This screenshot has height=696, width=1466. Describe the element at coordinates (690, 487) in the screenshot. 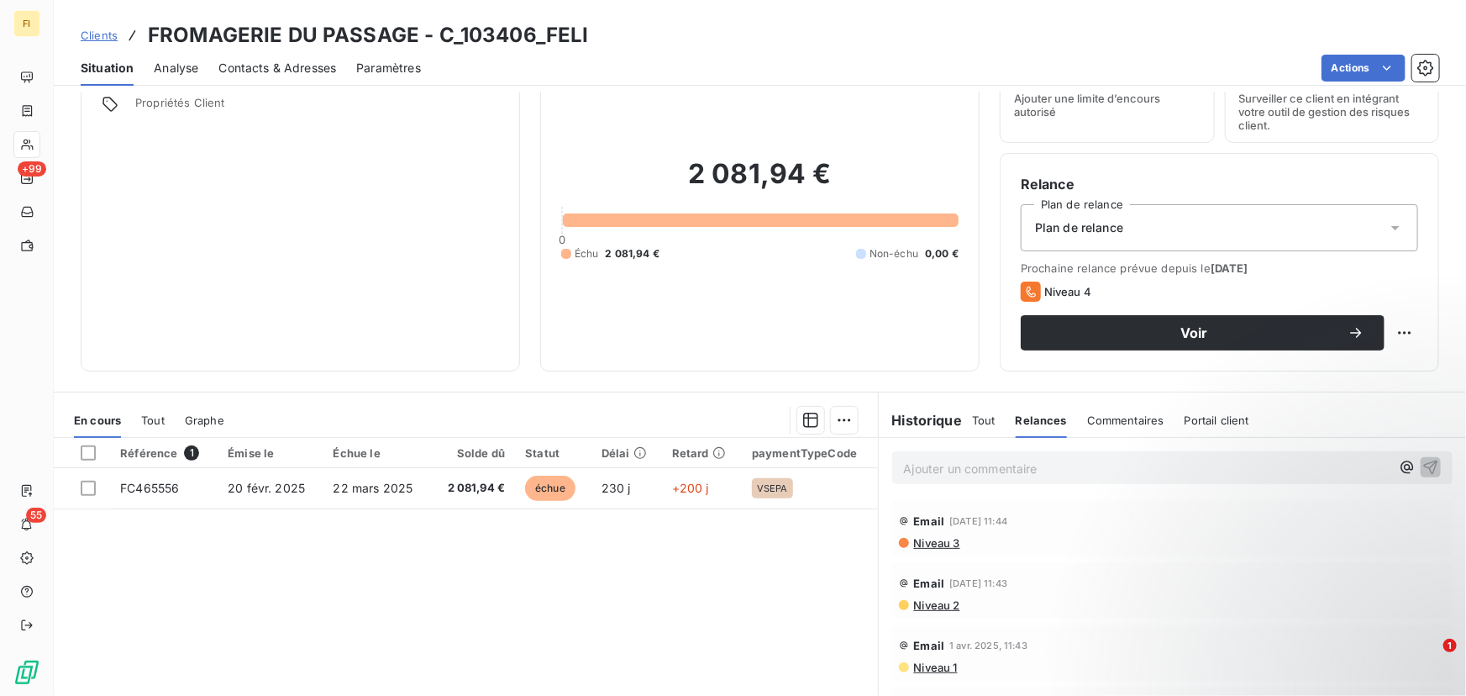

I see `span: +200 j` at that location.